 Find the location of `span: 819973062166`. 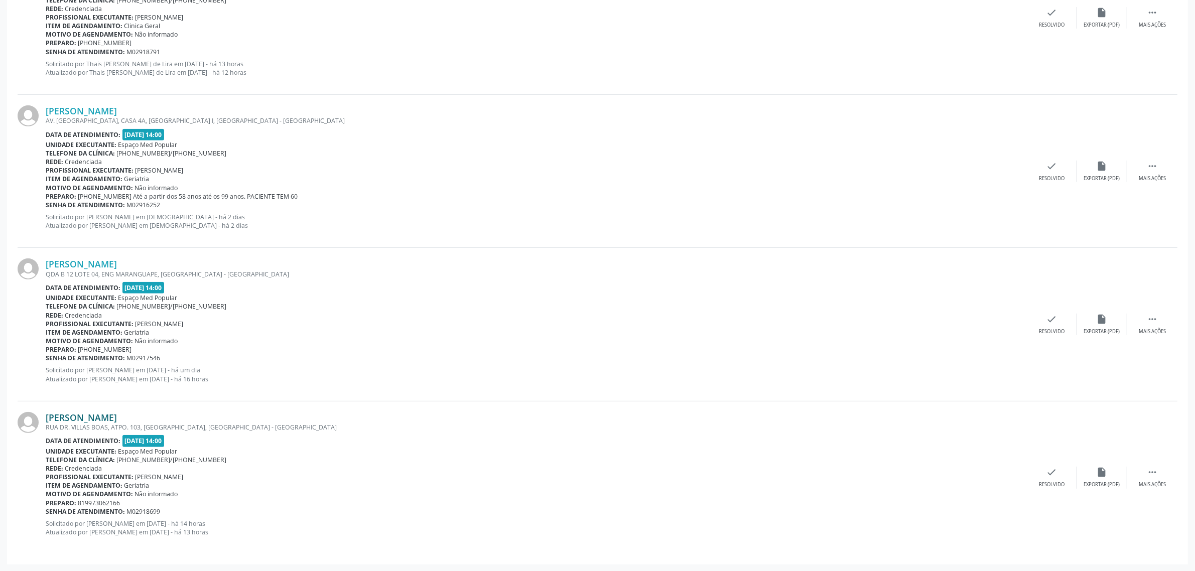

span: 819973062166 is located at coordinates (99, 503).